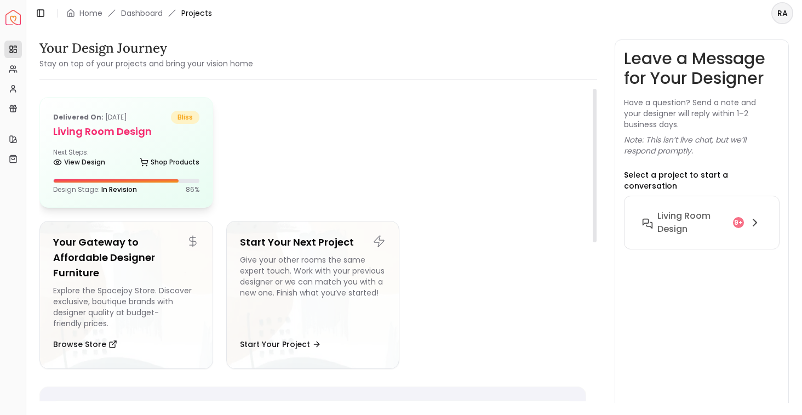 The image size is (802, 415). I want to click on p: Note: This isn’t live chat, but we’ll respond promptly., so click(701, 145).